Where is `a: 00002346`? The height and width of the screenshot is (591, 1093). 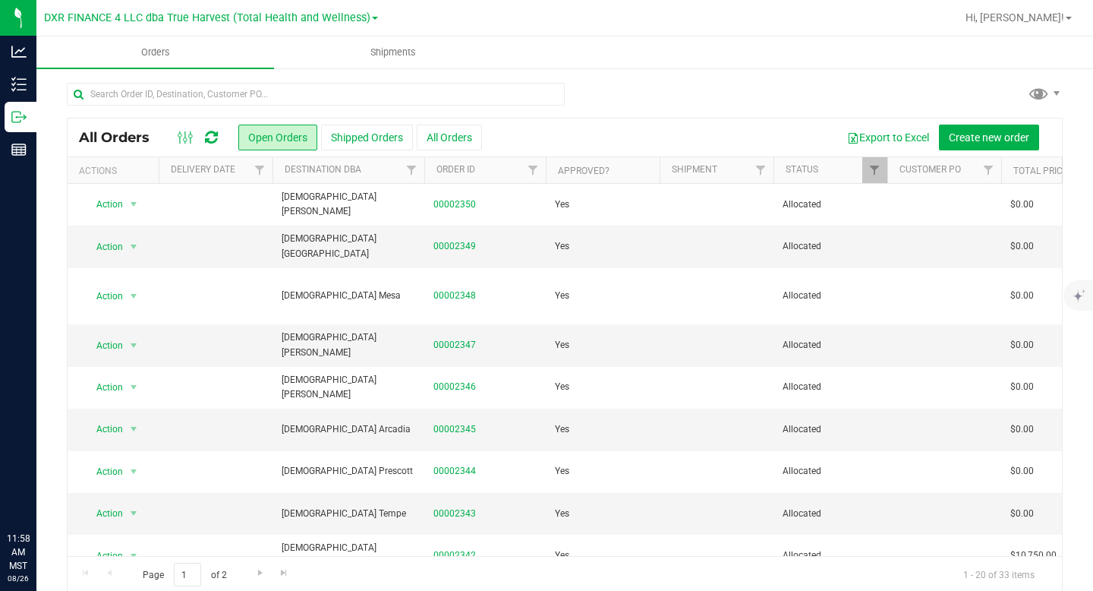
a: 00002346 is located at coordinates (455, 386).